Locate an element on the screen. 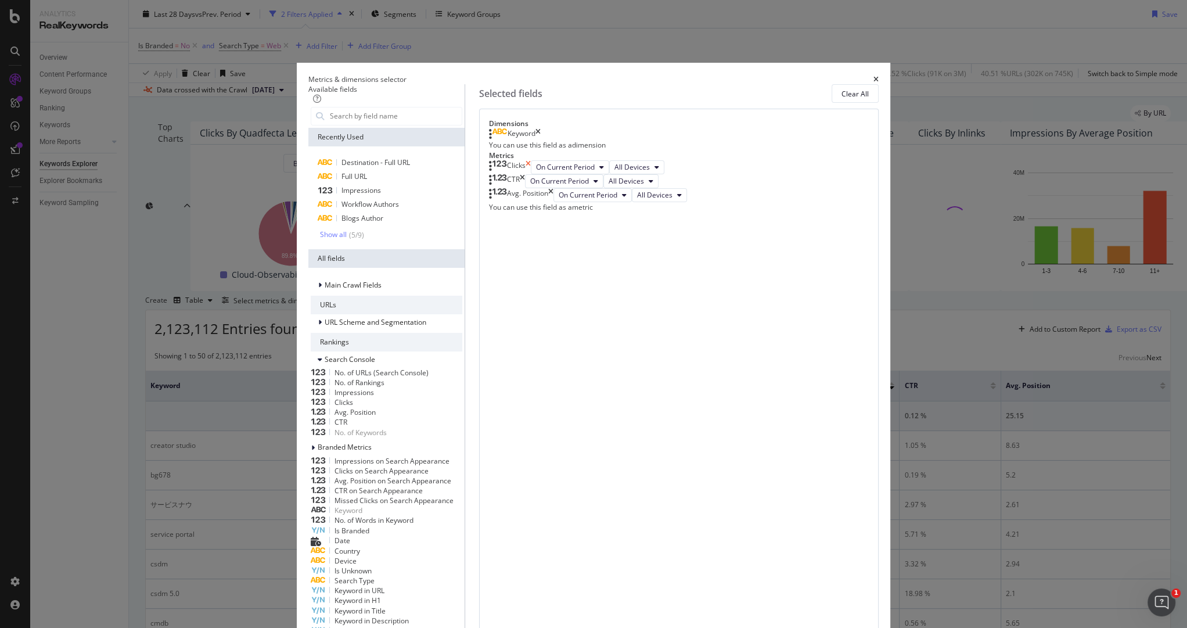 The width and height of the screenshot is (1187, 628). div: Avg. PositiontimesOn Current PeriodAll Devices is located at coordinates (679, 195).